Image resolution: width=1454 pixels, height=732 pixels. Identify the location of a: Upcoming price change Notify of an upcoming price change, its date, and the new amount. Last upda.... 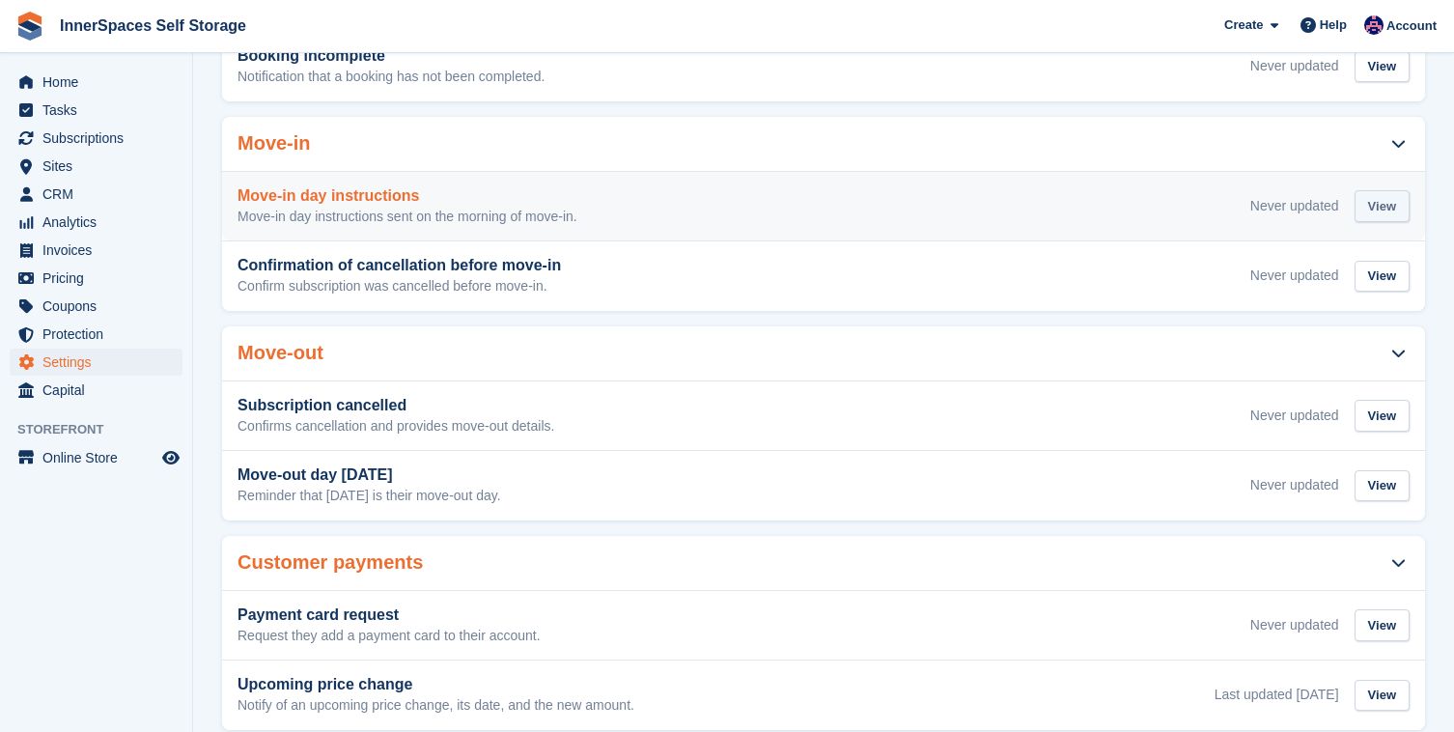
(824, 695).